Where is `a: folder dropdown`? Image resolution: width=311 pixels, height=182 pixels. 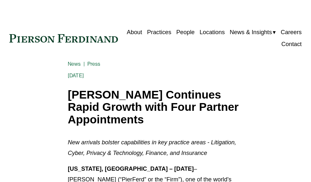
a: folder dropdown is located at coordinates (253, 32).